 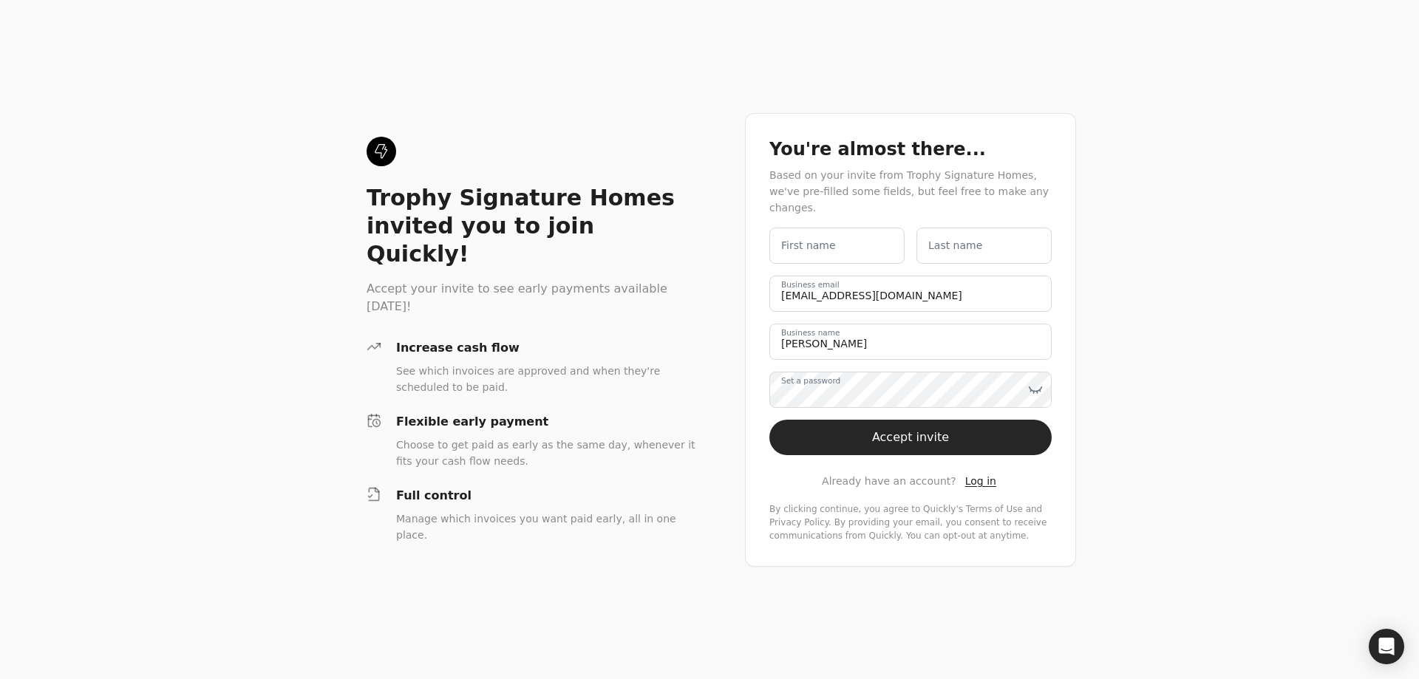 What do you see at coordinates (811, 381) in the screenshot?
I see `label: Set a password` at bounding box center [811, 381].